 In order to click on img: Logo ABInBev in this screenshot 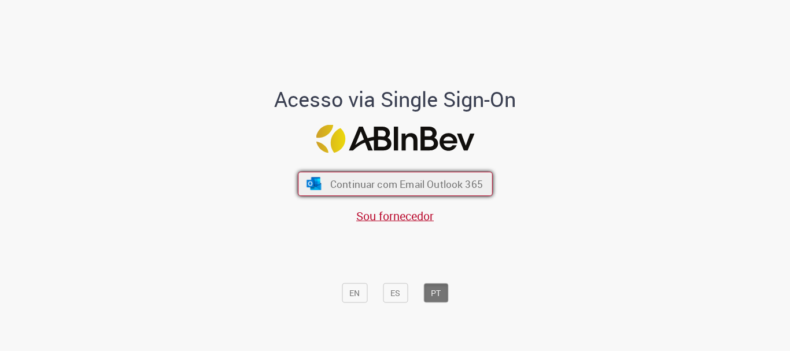, I will do `click(395, 139)`.